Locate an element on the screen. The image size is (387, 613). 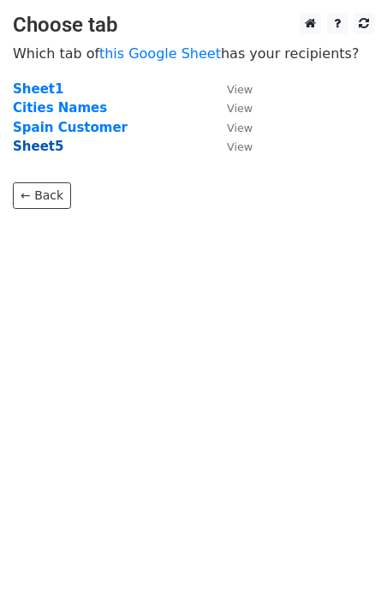
a: Cities Names is located at coordinates (60, 108).